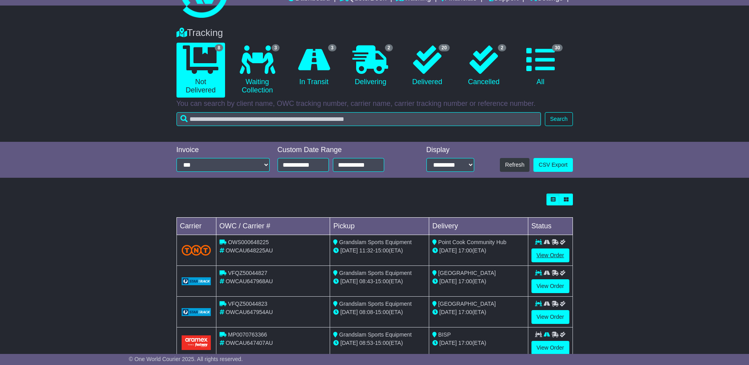 The height and width of the screenshot is (365, 749). I want to click on a: CSV Export, so click(553, 165).